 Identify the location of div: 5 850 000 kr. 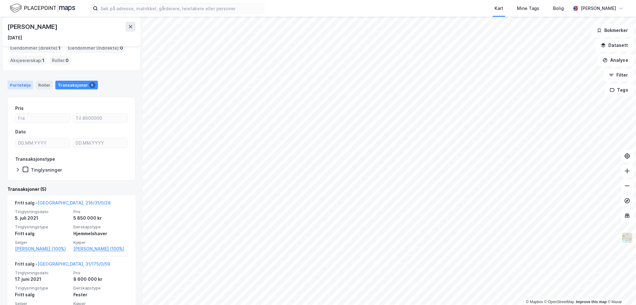
(101, 218).